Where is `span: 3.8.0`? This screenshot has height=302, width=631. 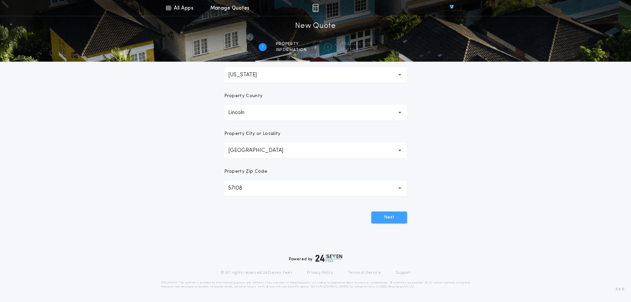
span: 3.8.0 is located at coordinates (620, 289).